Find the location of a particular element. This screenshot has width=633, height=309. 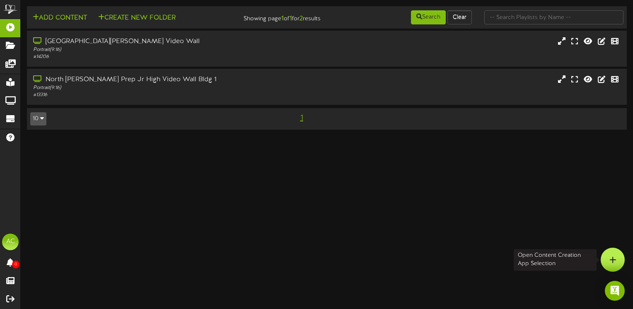

button: Search is located at coordinates (428, 17).